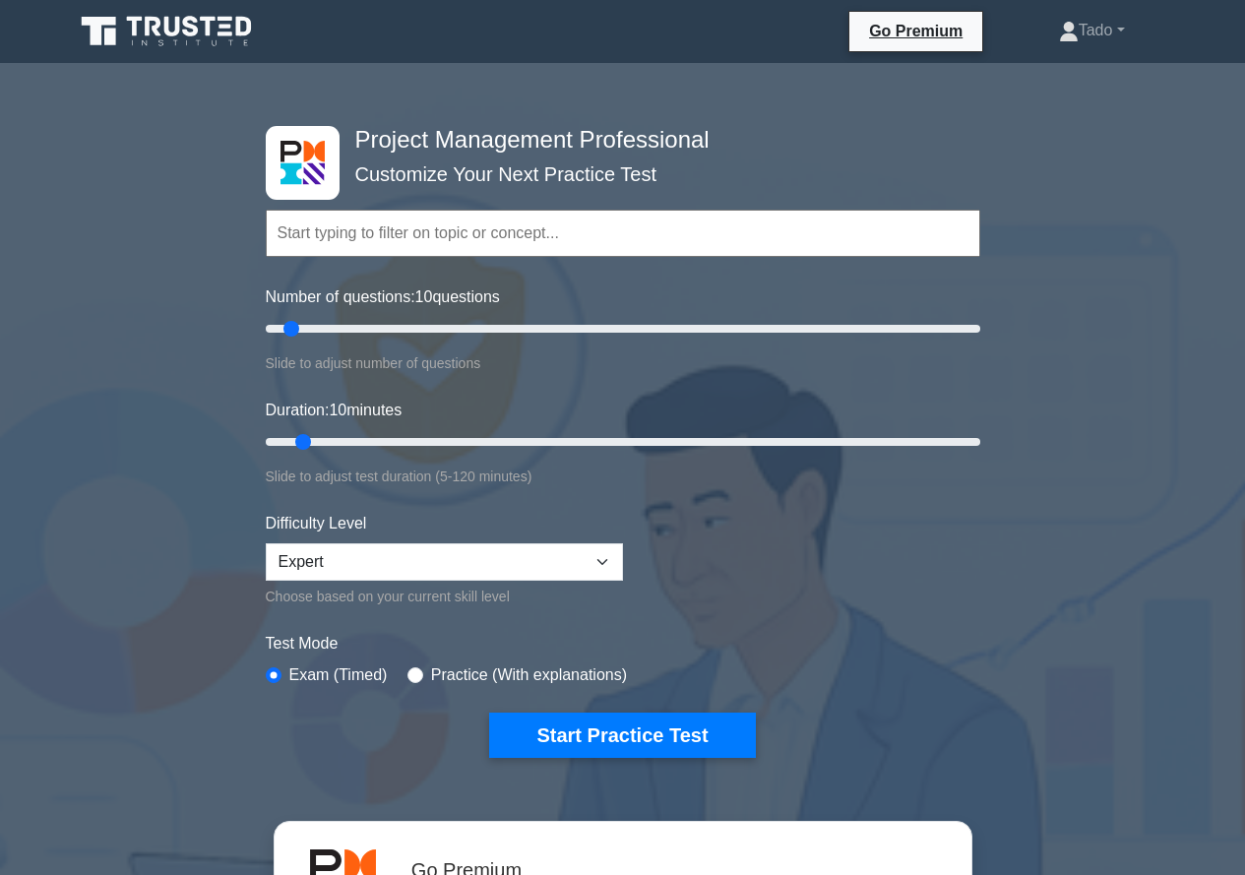 The image size is (1245, 875). I want to click on div: Slide to adjust number of questions, so click(623, 363).